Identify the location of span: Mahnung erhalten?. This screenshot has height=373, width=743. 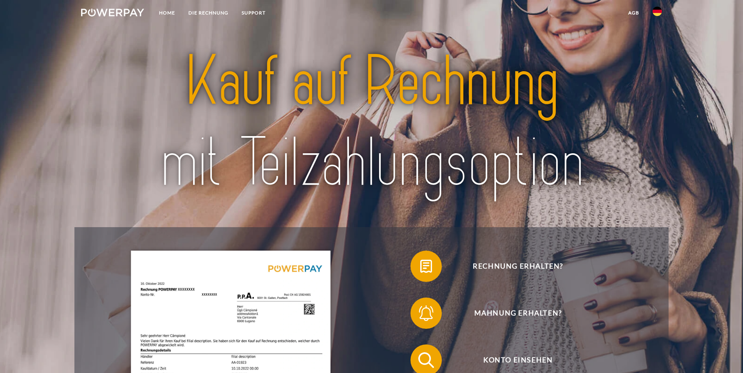
(517, 314).